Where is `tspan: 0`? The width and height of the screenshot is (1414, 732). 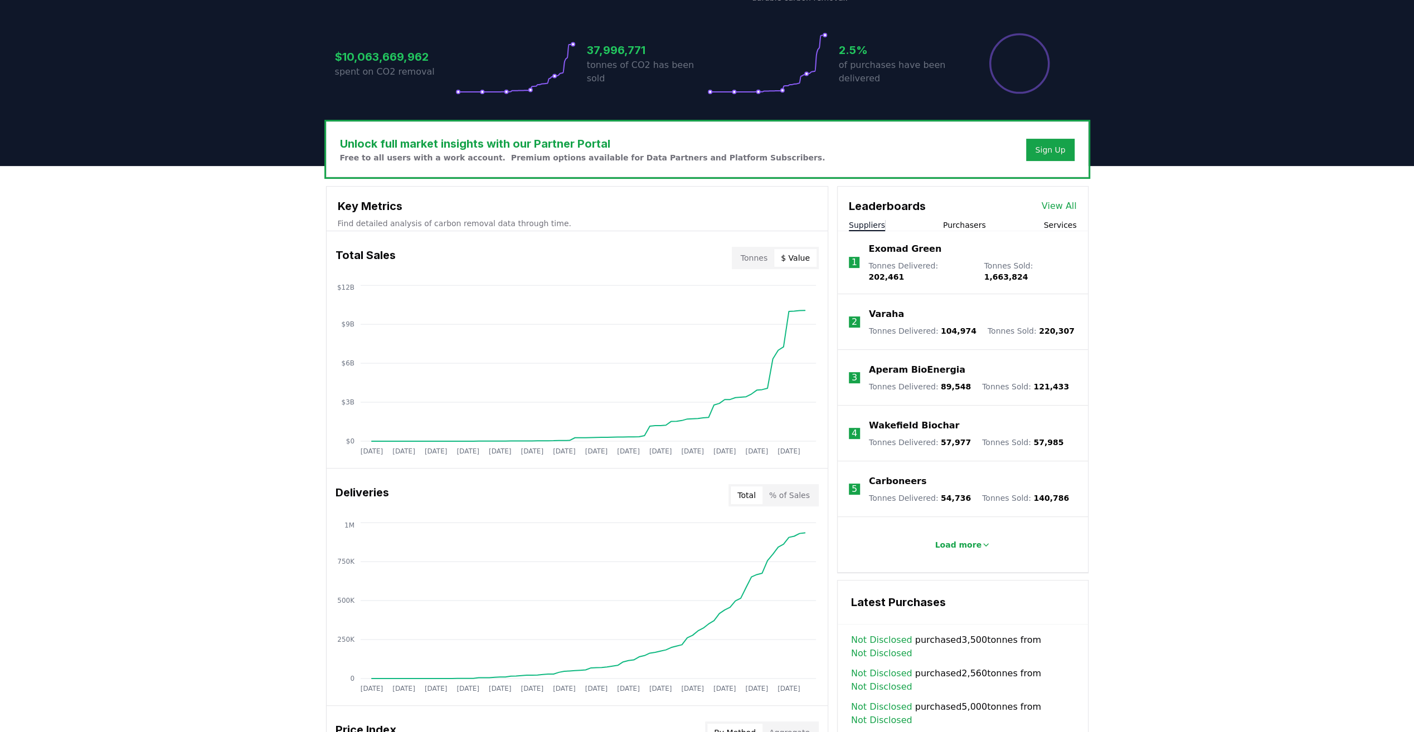
tspan: 0 is located at coordinates (352, 679).